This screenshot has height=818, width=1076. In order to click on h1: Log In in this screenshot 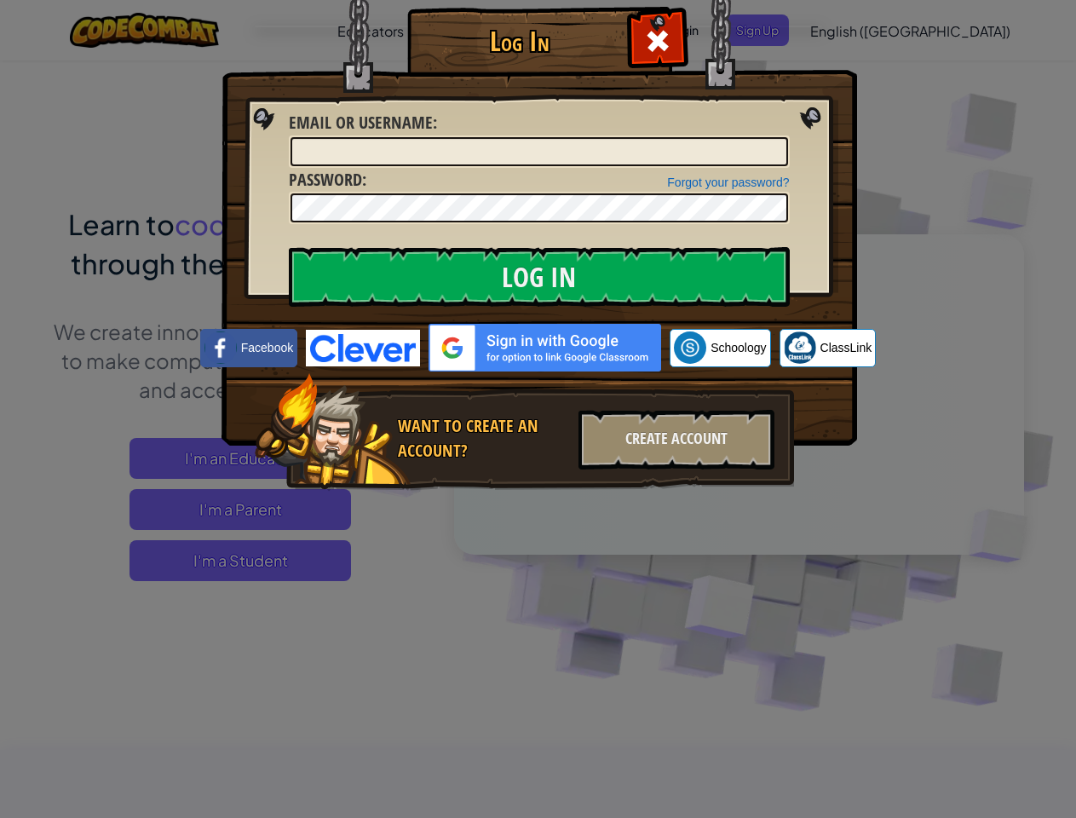, I will do `click(520, 41)`.